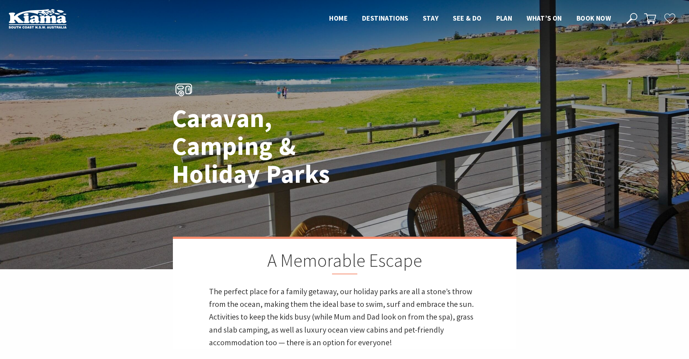  Describe the element at coordinates (338, 18) in the screenshot. I see `span: Home` at that location.